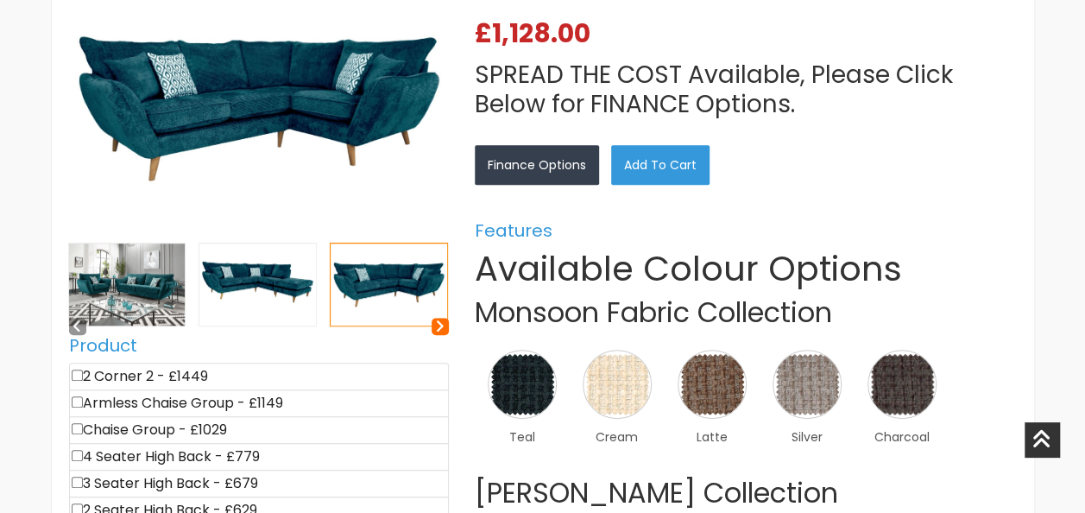 The image size is (1085, 513). I want to click on h5: Features, so click(746, 230).